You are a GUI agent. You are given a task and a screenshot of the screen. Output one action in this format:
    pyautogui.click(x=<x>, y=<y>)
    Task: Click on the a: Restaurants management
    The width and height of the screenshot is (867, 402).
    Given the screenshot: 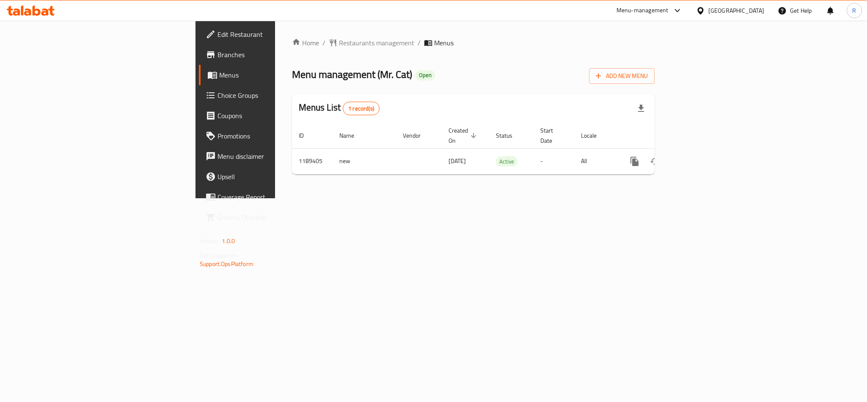 What is the action you would take?
    pyautogui.click(x=372, y=43)
    